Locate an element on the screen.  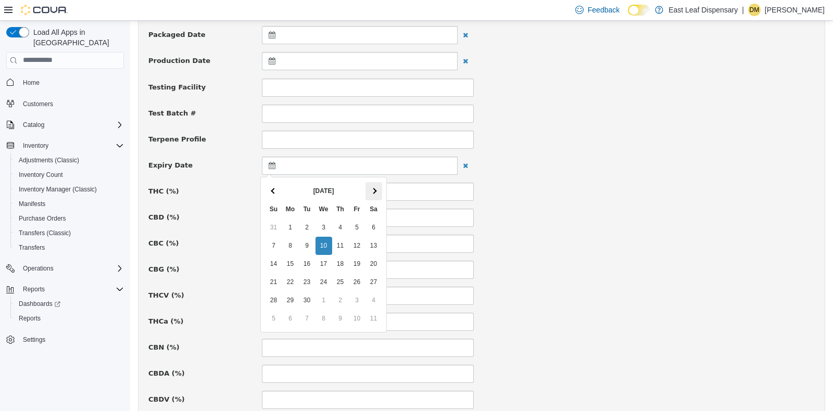
td: 29 is located at coordinates (160, 280).